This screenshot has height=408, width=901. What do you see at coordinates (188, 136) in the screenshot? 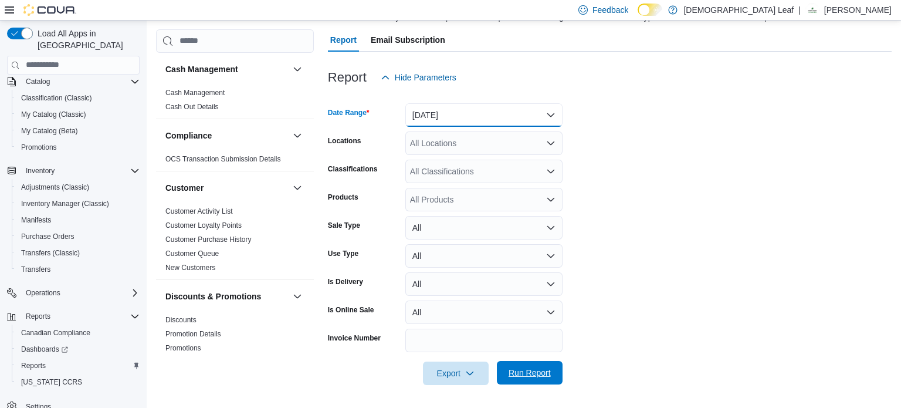
I see `h3: Compliance` at bounding box center [188, 136].